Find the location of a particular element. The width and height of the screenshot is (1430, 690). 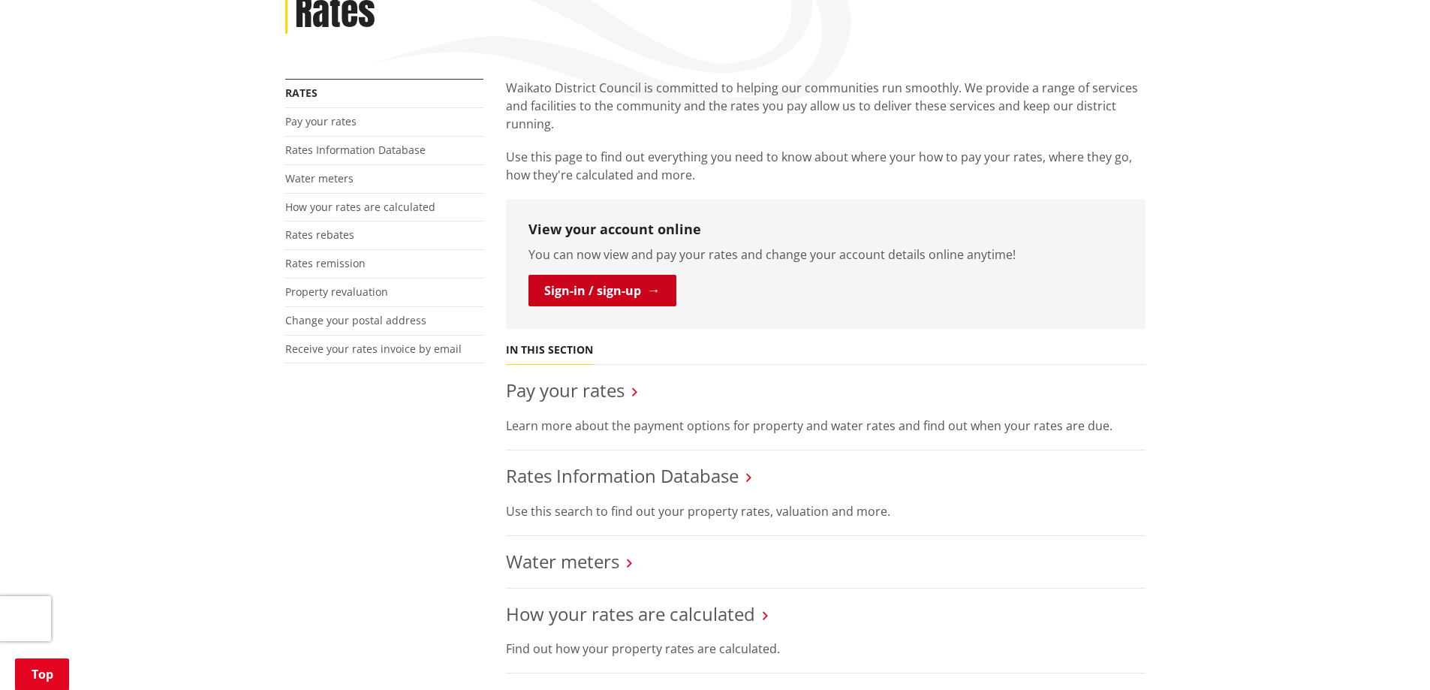

h5: In this section is located at coordinates (549, 350).